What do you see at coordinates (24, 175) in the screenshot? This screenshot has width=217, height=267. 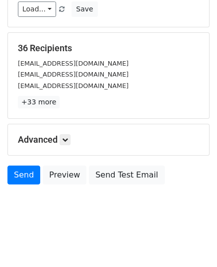 I see `a: Send` at bounding box center [24, 175].